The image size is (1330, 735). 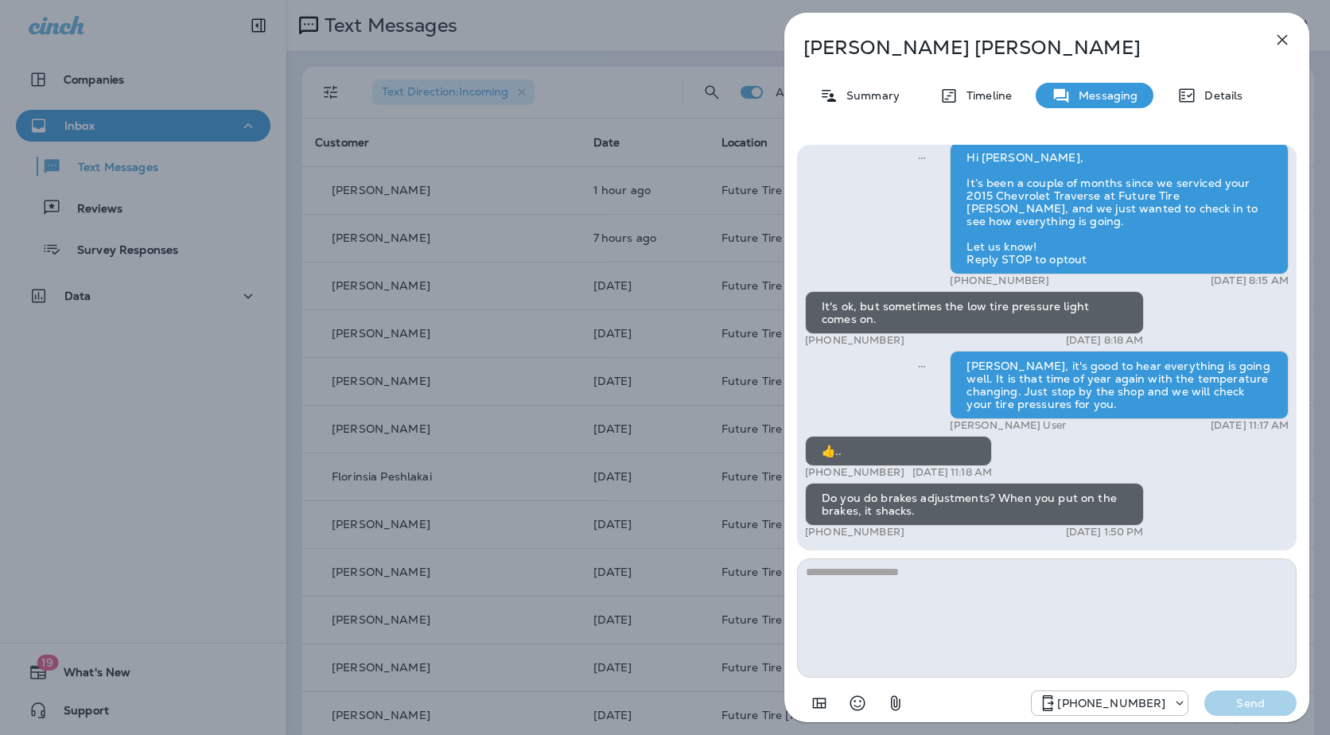 What do you see at coordinates (1110, 703) in the screenshot?
I see `div: +1 (928) 232-1970` at bounding box center [1110, 703].